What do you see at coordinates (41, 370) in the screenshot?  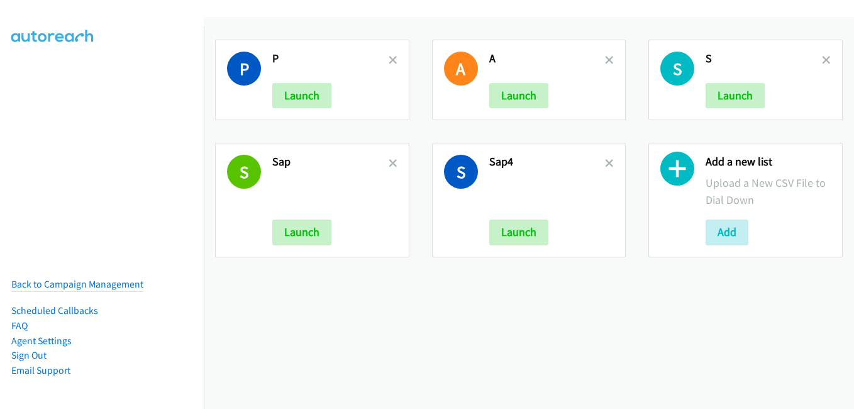 I see `a: Email Support` at bounding box center [41, 370].